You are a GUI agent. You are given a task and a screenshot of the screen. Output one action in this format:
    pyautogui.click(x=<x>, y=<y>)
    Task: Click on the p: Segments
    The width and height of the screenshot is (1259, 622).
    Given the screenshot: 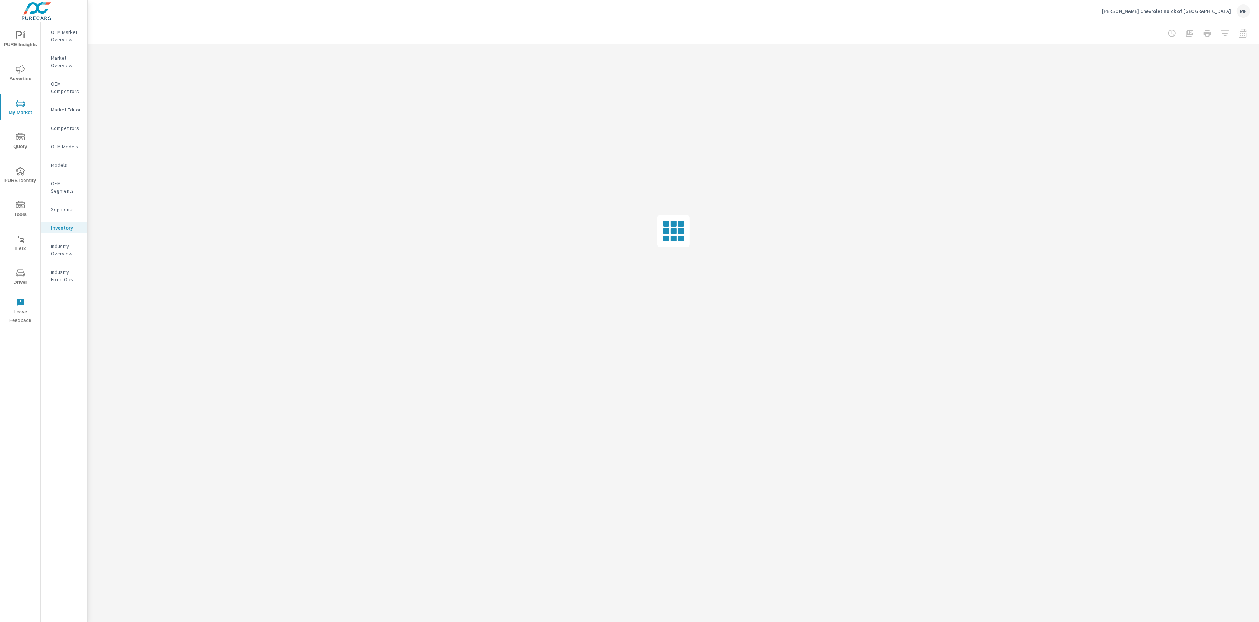 What is the action you would take?
    pyautogui.click(x=66, y=209)
    